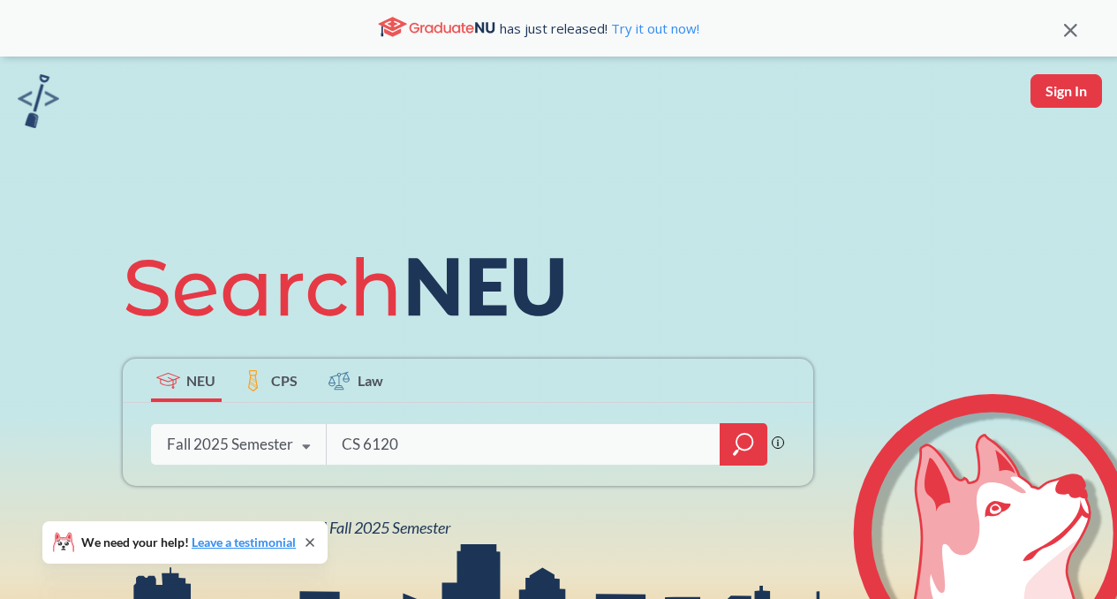 Image resolution: width=1117 pixels, height=599 pixels. I want to click on span: CPS, so click(284, 380).